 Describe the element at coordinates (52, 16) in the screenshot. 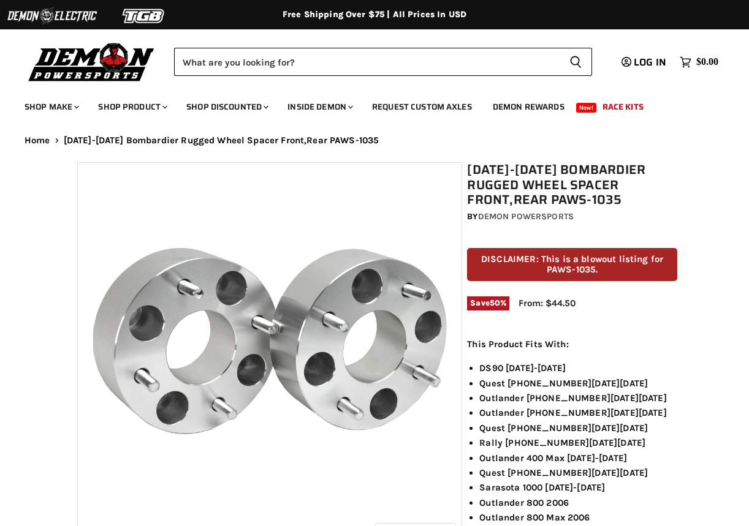

I see `img: Demon Electric Logo 2` at that location.